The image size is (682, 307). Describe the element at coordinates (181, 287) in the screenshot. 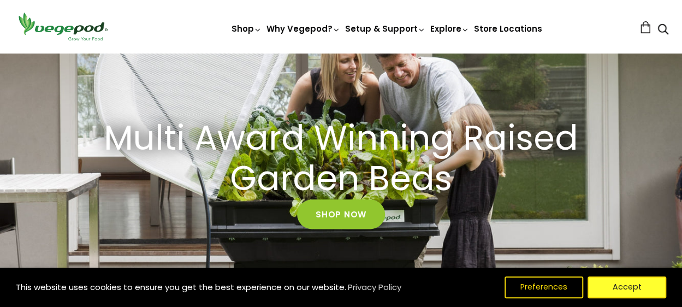

I see `span: This website uses cookies to ensure you get the best experience on our website.` at that location.